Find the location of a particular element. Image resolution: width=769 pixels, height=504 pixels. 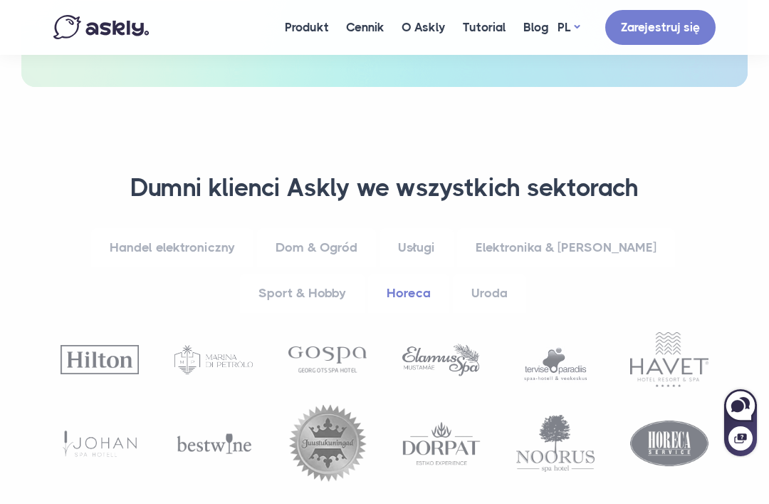

img: Marina di Petrolo is located at coordinates (214, 359).